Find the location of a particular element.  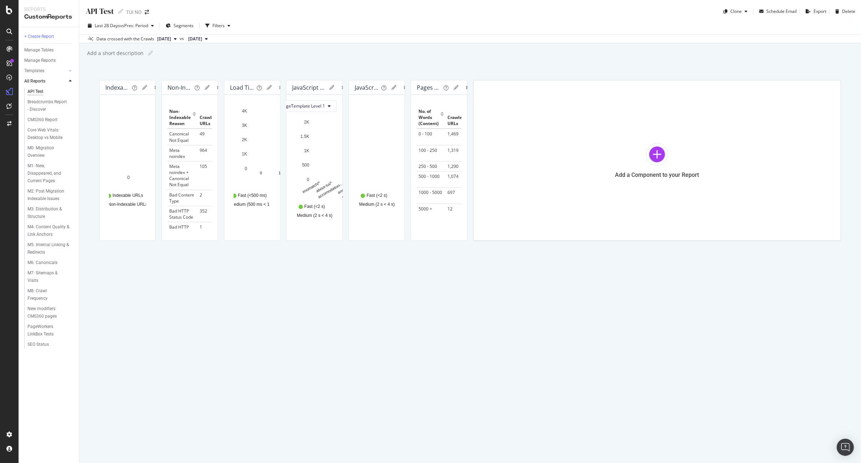

a: M2: Post Migration Indexable Issues is located at coordinates (51, 195).